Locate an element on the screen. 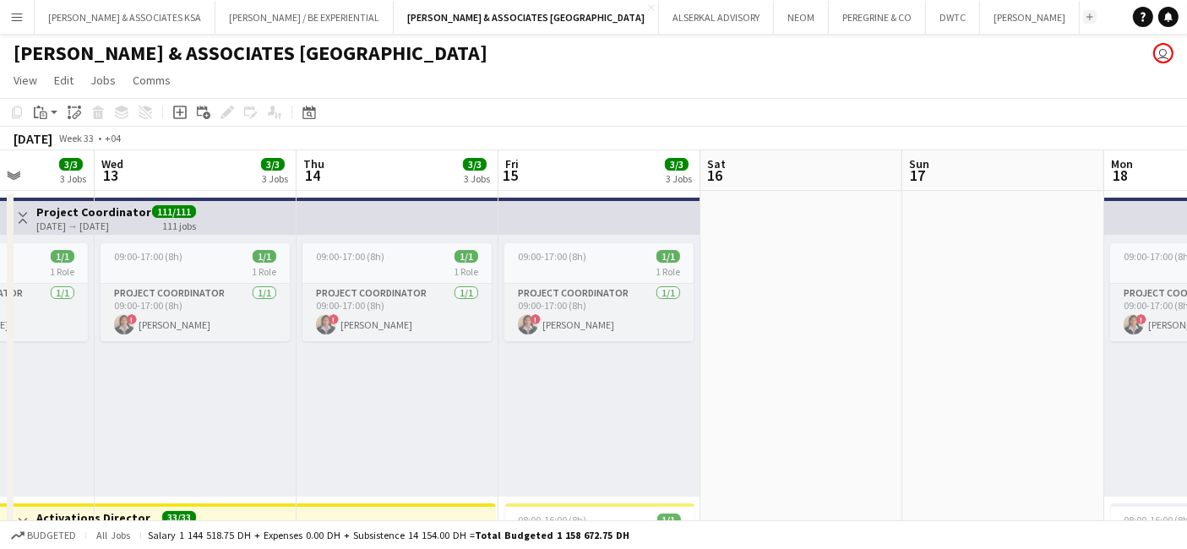 Image resolution: width=1187 pixels, height=549 pixels. button: PEREGRINE & CO is located at coordinates (877, 17).